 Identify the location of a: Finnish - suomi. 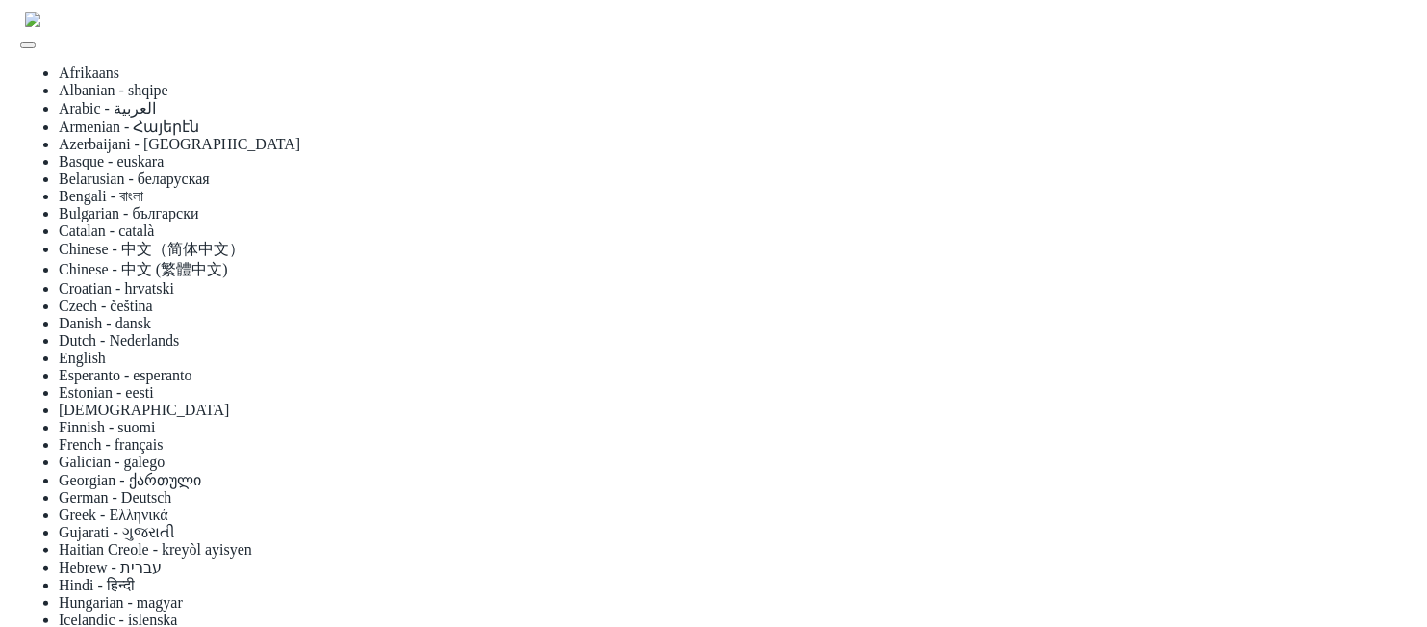
(107, 426).